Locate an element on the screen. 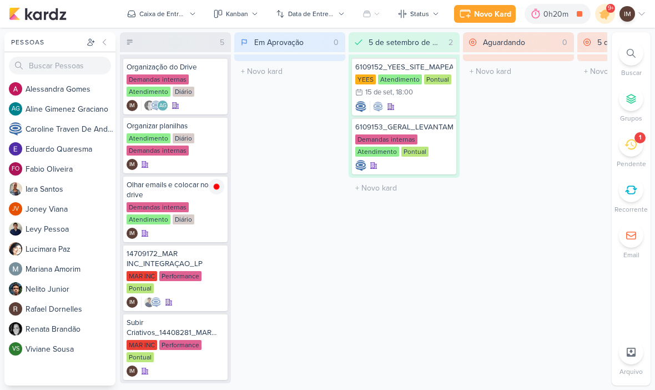 The image size is (655, 390). div: R e n a t a B r a n d ã o is located at coordinates (70, 329).